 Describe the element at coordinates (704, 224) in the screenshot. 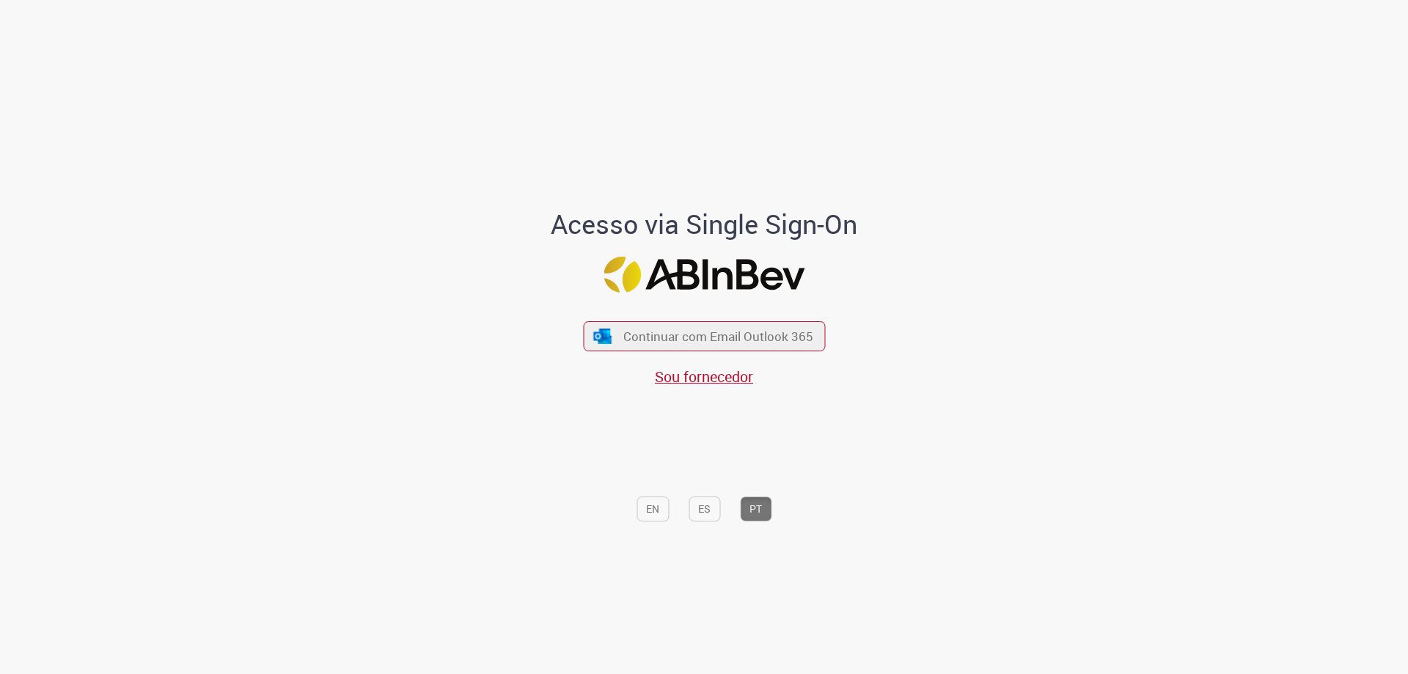

I see `h1: Acesso via Single Sign-On` at that location.